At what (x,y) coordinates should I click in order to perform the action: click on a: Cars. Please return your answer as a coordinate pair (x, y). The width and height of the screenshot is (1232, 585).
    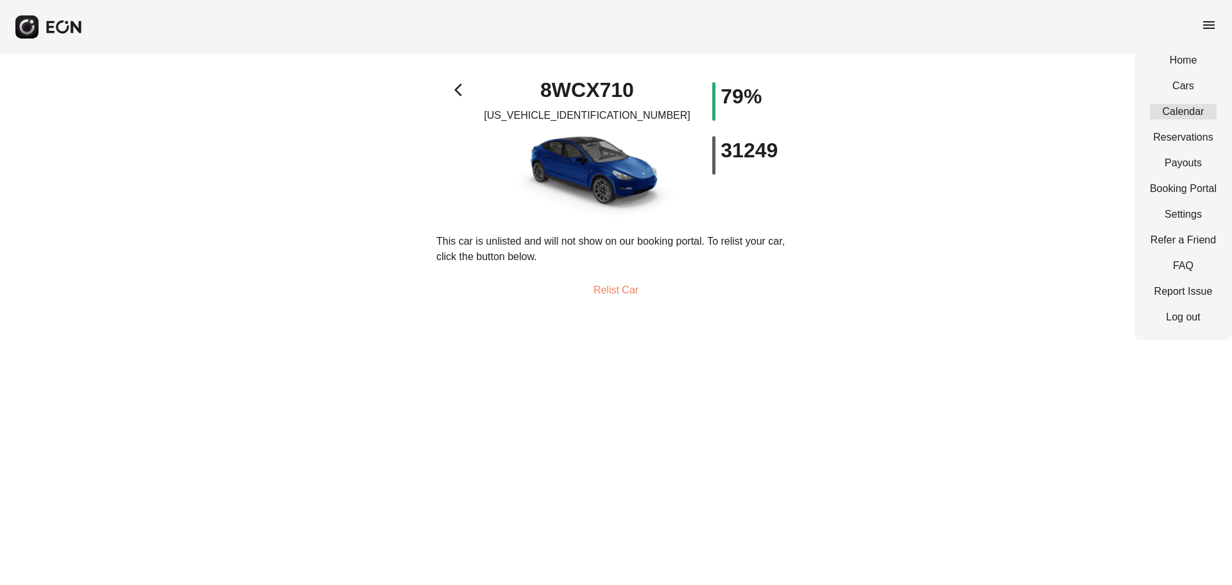
    Looking at the image, I should click on (1184, 86).